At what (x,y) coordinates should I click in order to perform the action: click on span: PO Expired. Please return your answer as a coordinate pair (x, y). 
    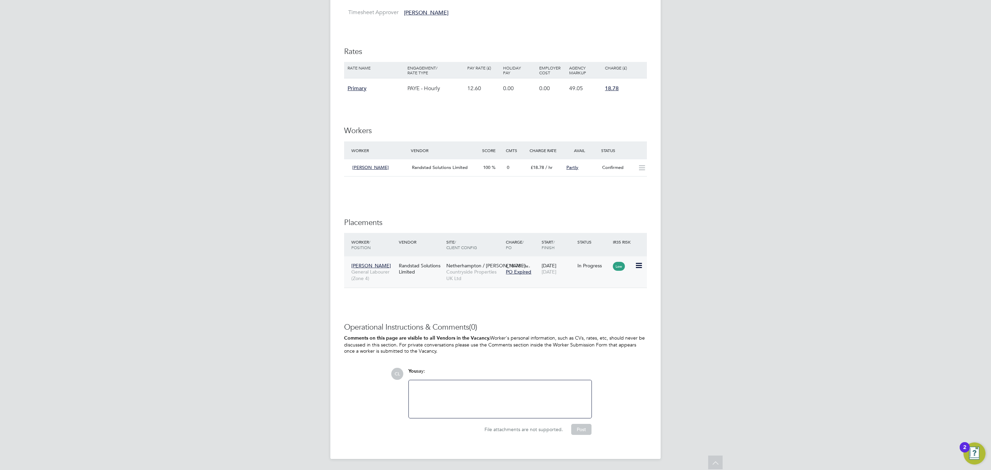
    Looking at the image, I should click on (519, 272).